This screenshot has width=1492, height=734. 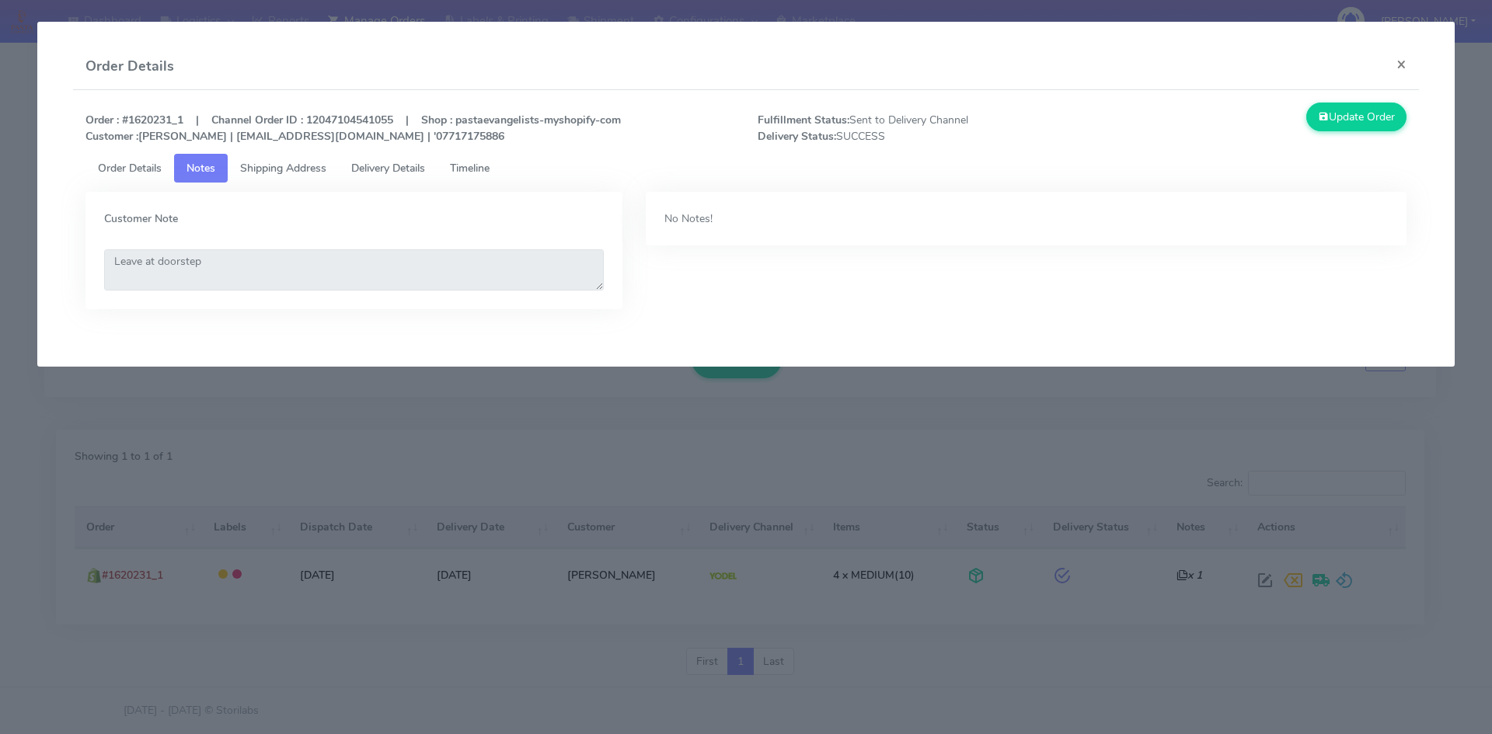 What do you see at coordinates (839, 218) in the screenshot?
I see `div: No Notes!` at bounding box center [839, 218].